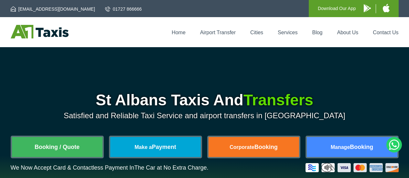 Image resolution: width=409 pixels, height=178 pixels. I want to click on img: Credit And Debit Cards, so click(352, 168).